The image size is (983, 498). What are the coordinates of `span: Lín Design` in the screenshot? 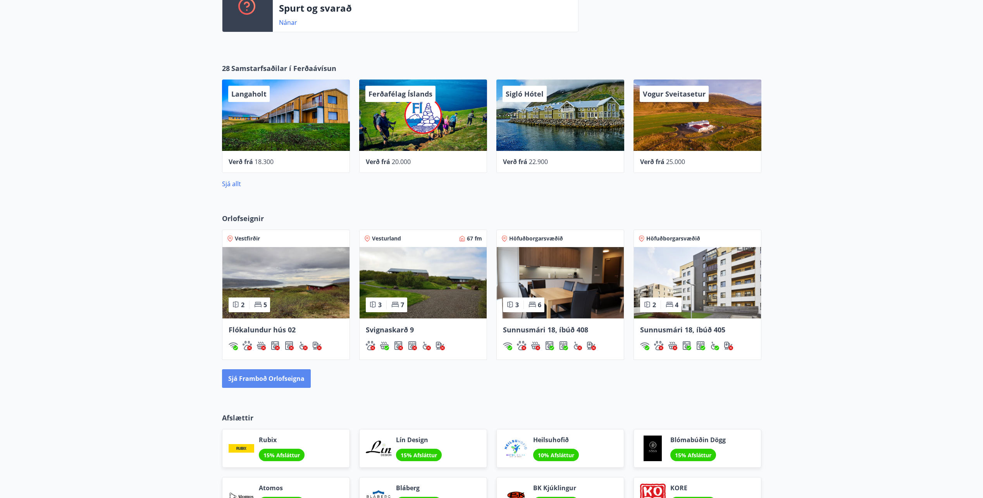 It's located at (419, 440).